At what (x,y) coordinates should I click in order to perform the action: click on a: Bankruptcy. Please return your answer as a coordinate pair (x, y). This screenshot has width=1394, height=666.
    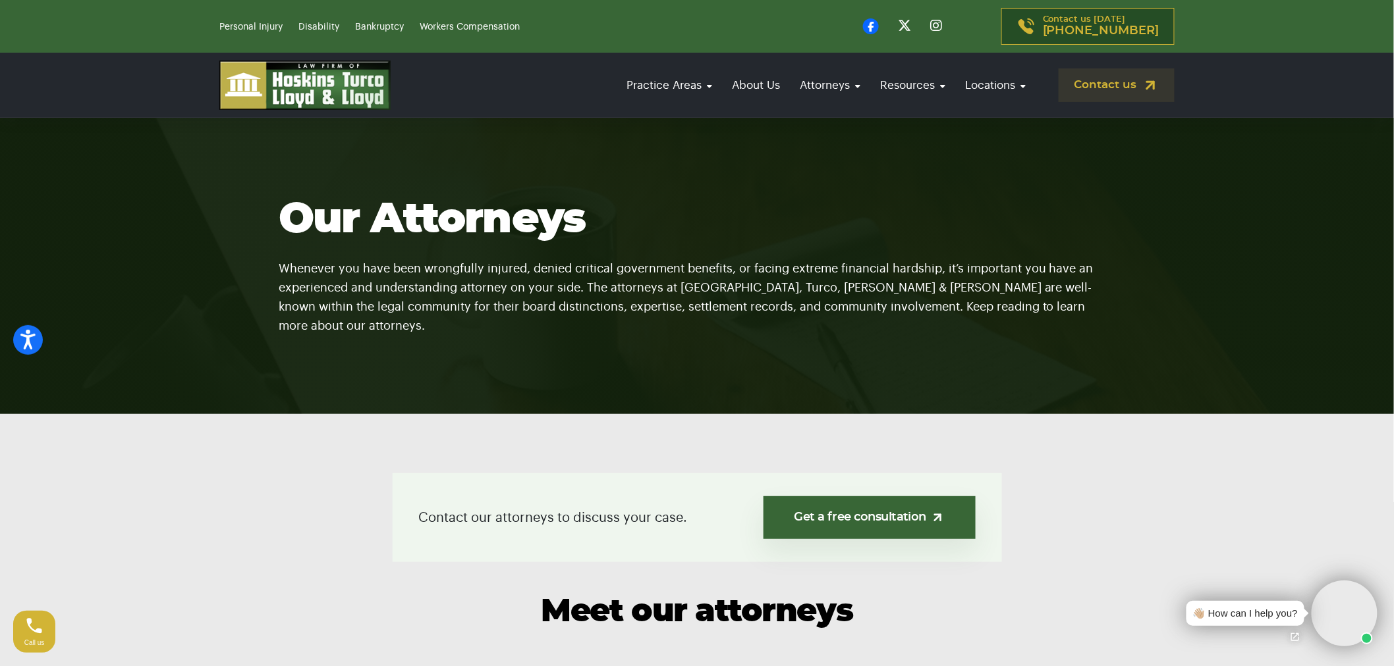
    Looking at the image, I should click on (379, 27).